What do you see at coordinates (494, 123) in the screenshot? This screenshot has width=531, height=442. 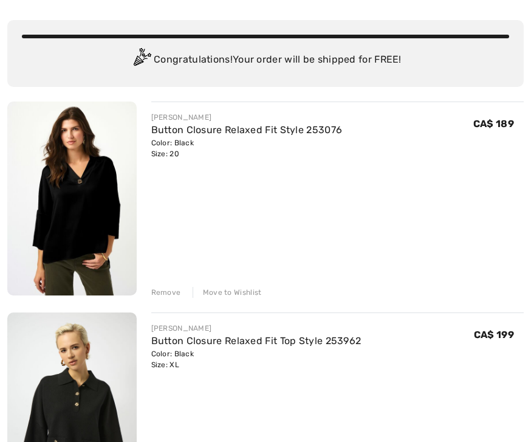 I see `span: CA$ 189` at bounding box center [494, 123].